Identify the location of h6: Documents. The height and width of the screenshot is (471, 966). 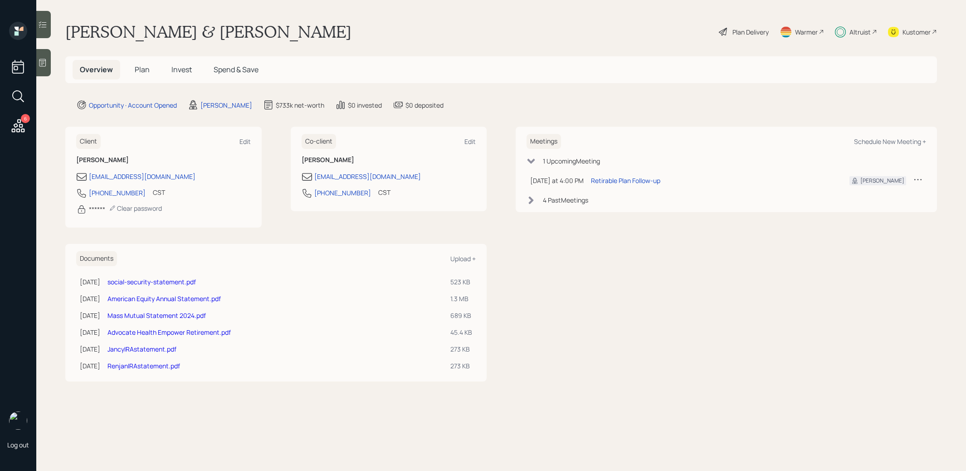
(97, 258).